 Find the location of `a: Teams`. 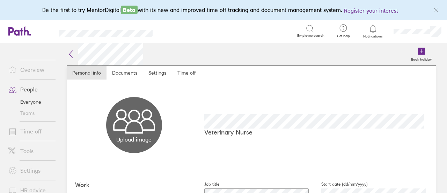

a: Teams is located at coordinates (31, 113).